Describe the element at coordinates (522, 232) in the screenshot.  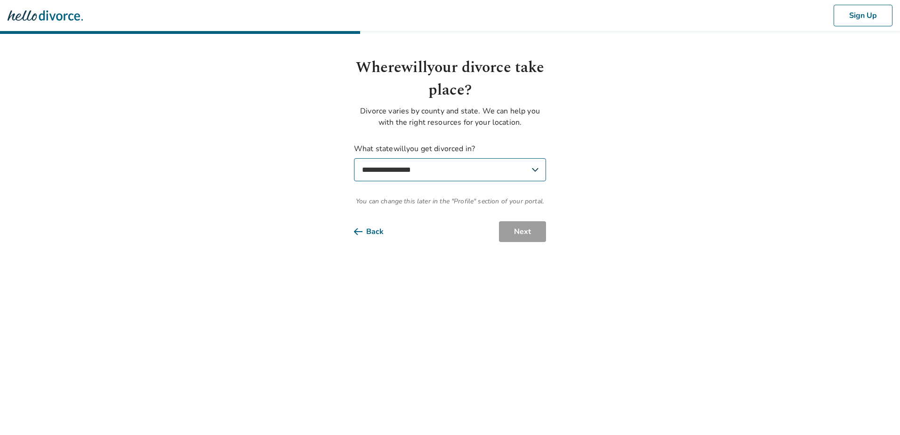
I see `button: Next` at that location.